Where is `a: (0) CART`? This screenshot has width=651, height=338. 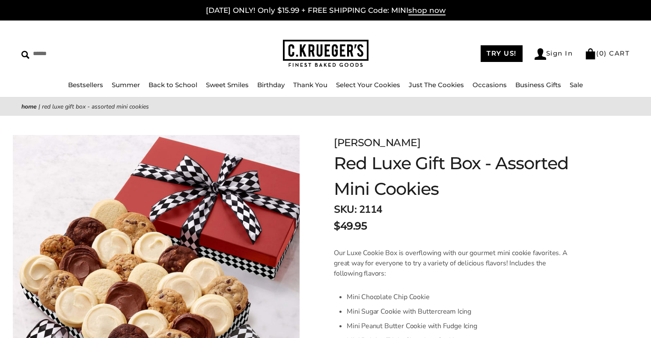 a: (0) CART is located at coordinates (607, 53).